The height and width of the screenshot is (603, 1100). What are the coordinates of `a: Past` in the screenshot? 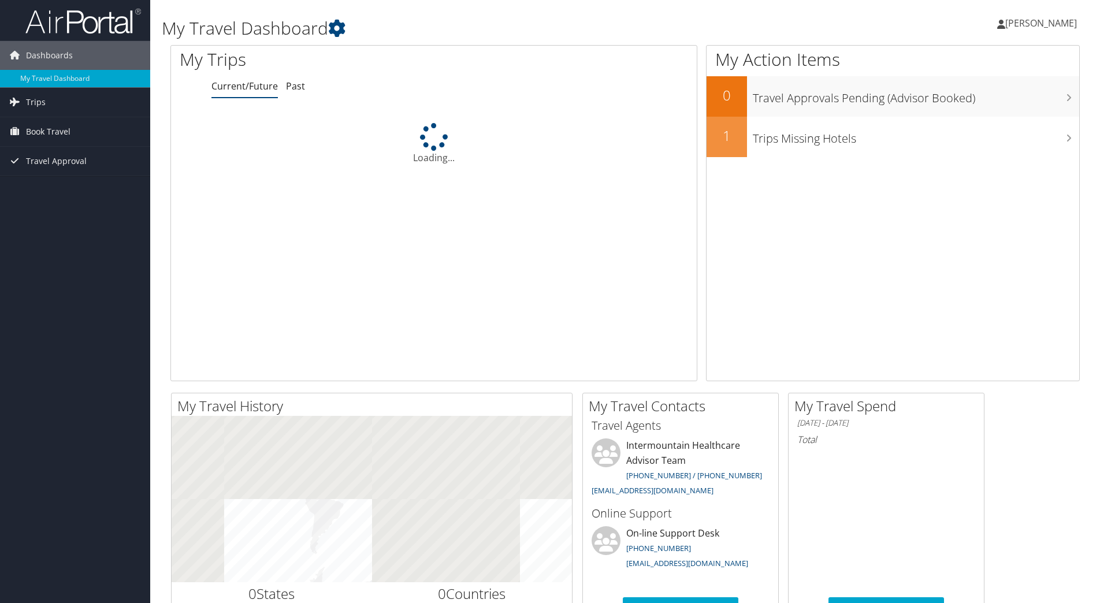 It's located at (295, 86).